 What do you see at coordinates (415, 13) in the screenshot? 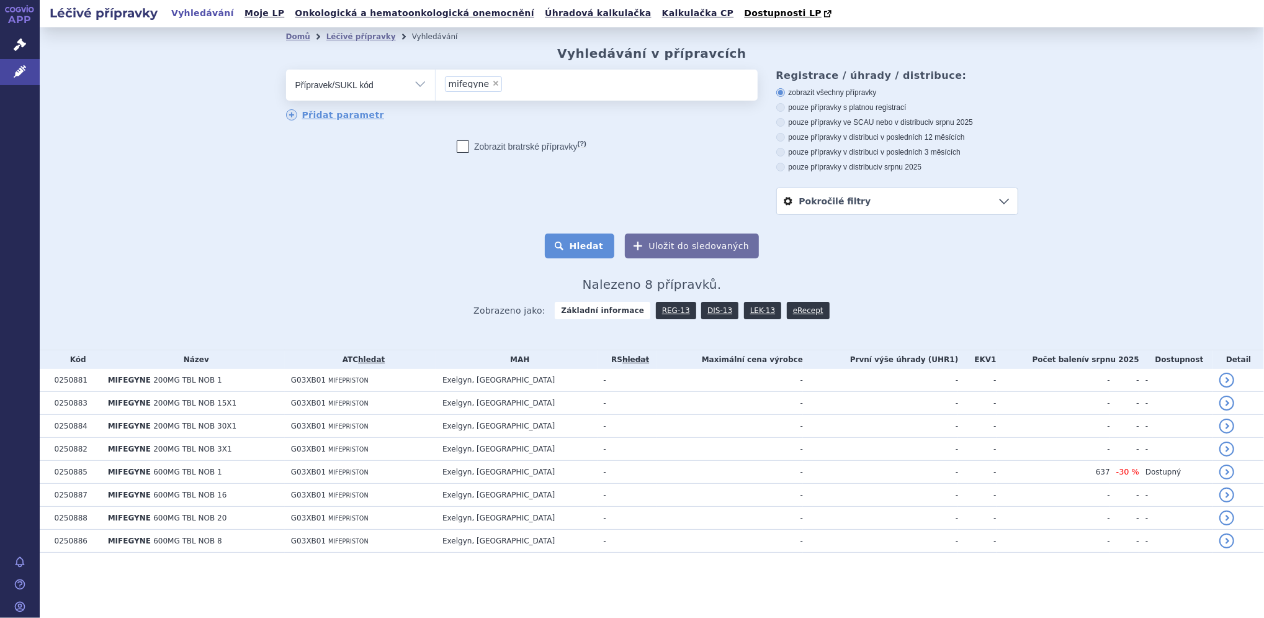
I see `a: Onkologická a hematoonkologická onemocnění` at bounding box center [415, 13].